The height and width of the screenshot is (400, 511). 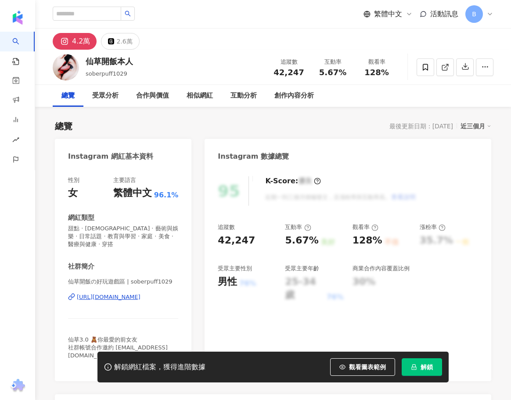 What do you see at coordinates (302, 240) in the screenshot?
I see `div: 5.67%` at bounding box center [302, 240].